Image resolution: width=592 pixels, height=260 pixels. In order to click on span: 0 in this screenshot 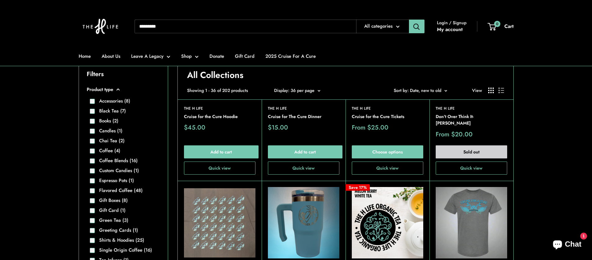, I will do `click(497, 24)`.